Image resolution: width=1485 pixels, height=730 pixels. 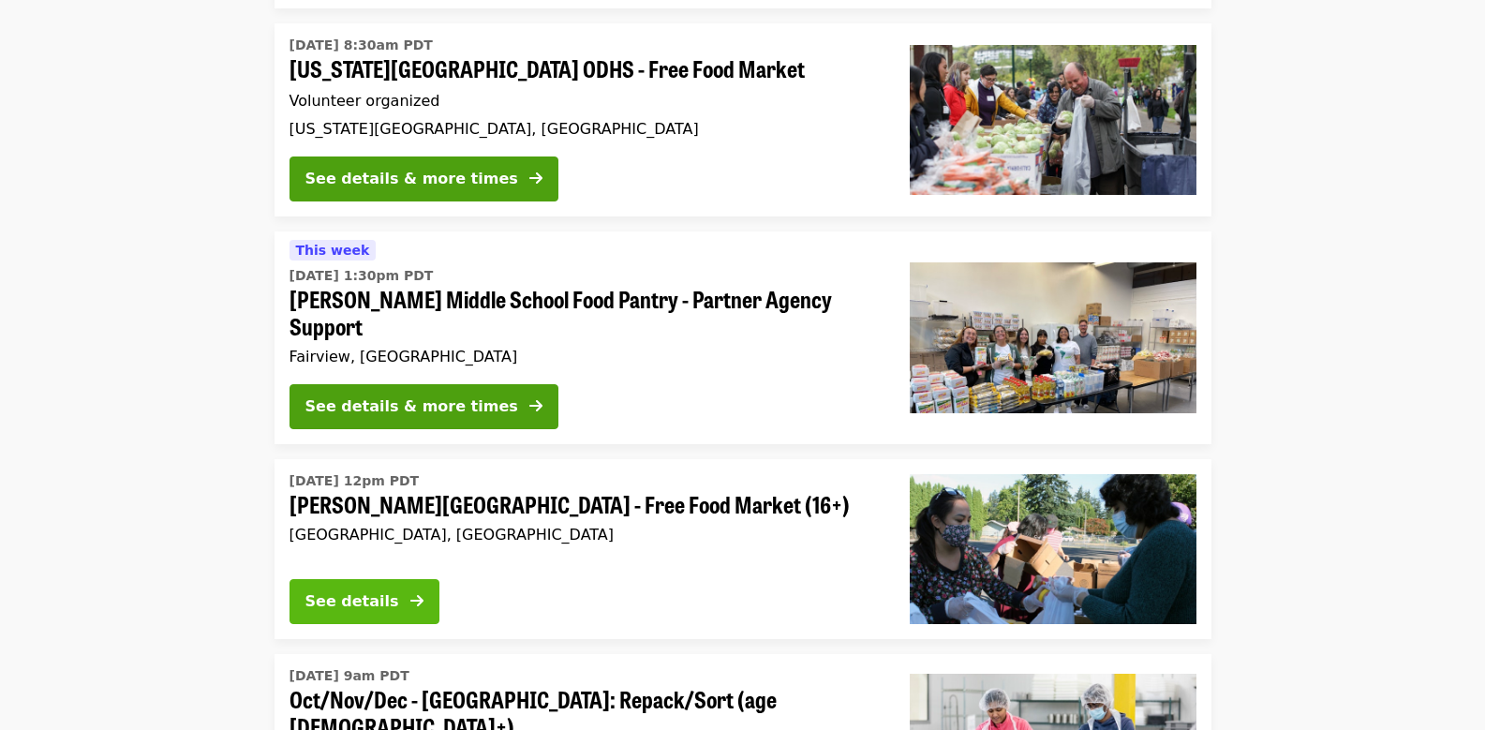 What do you see at coordinates (333, 250) in the screenshot?
I see `span: This week` at bounding box center [333, 250].